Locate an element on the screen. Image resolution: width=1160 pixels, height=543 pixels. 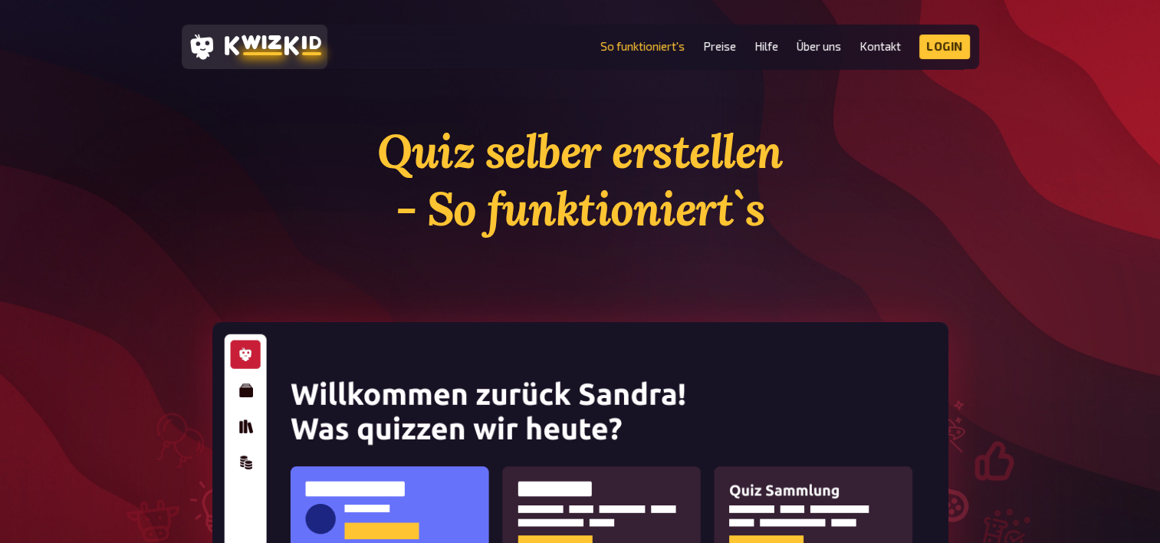
a: Preise is located at coordinates (719, 46).